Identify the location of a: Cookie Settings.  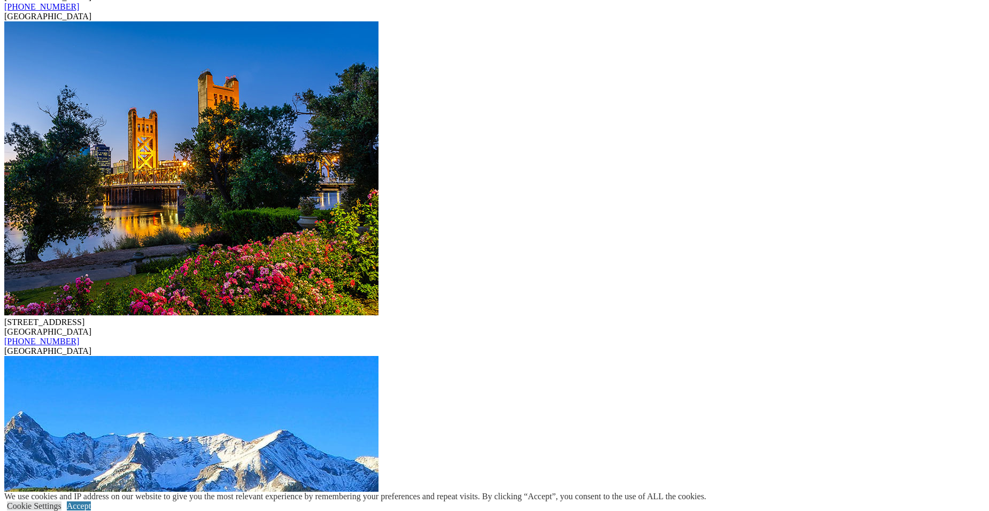
(34, 506).